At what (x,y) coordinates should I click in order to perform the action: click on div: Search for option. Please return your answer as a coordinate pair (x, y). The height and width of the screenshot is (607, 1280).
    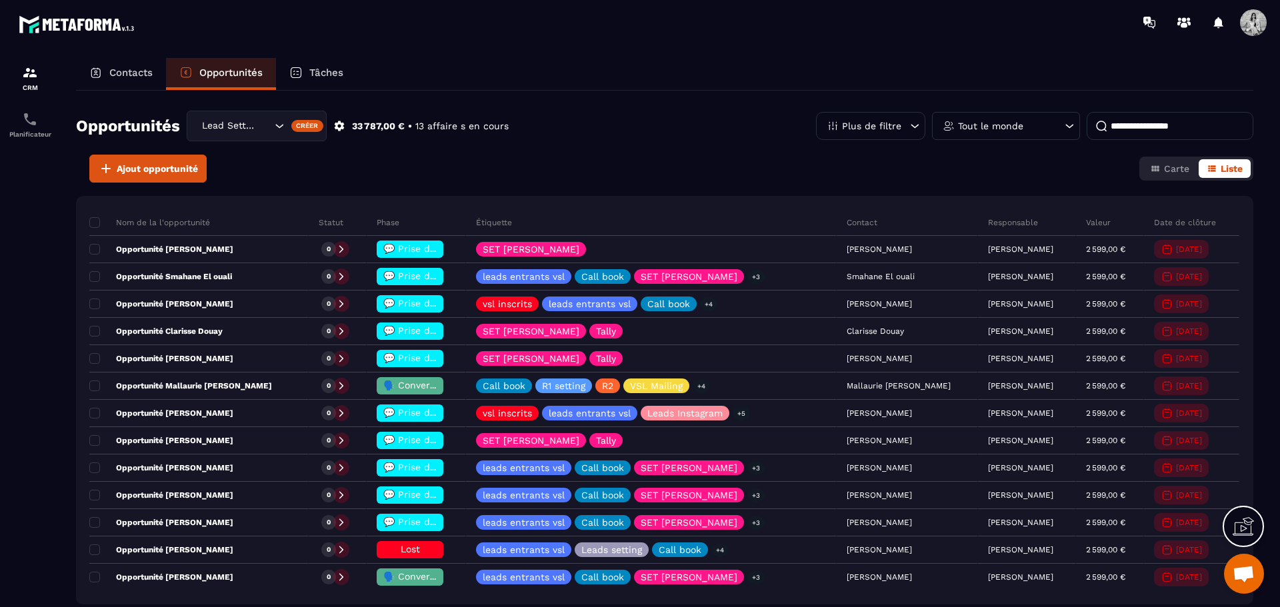
    Looking at the image, I should click on (257, 126).